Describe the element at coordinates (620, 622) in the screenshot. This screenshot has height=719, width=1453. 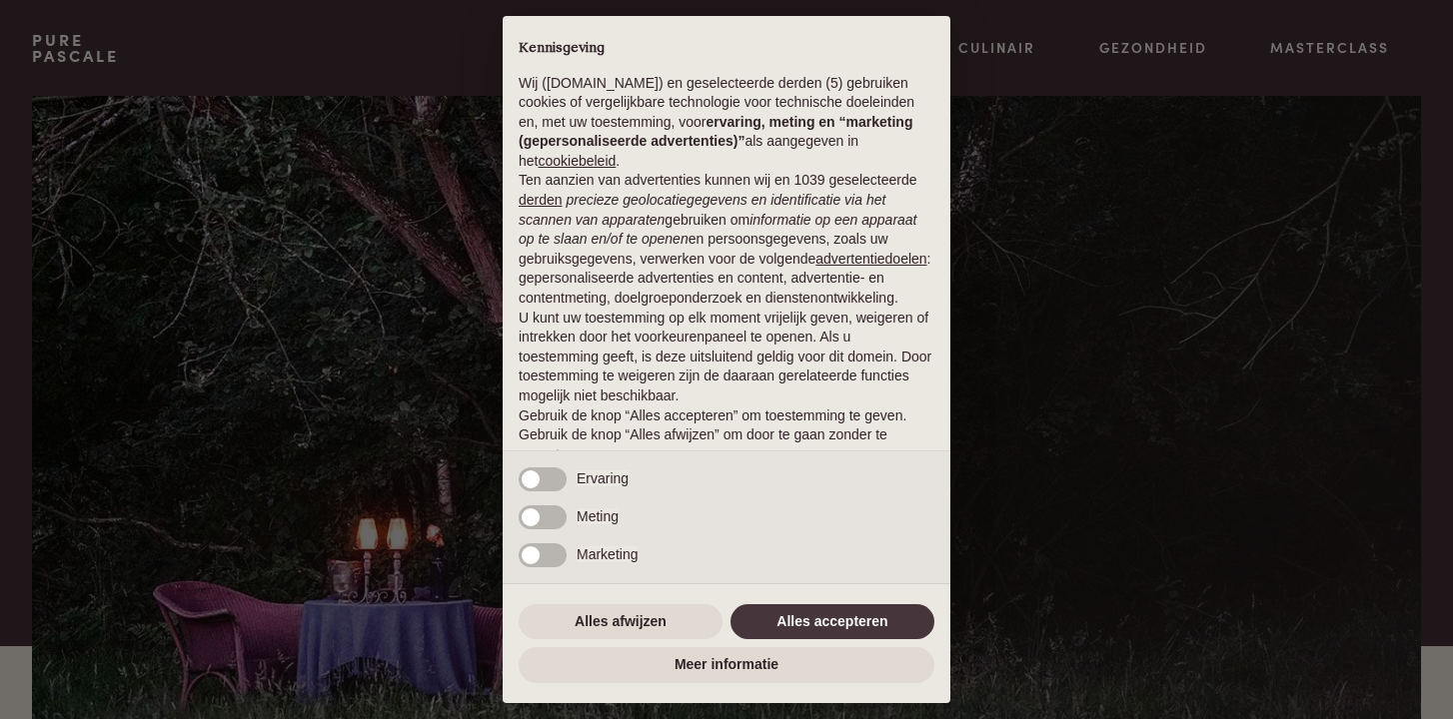
I see `button: Alles afwijzen` at that location.